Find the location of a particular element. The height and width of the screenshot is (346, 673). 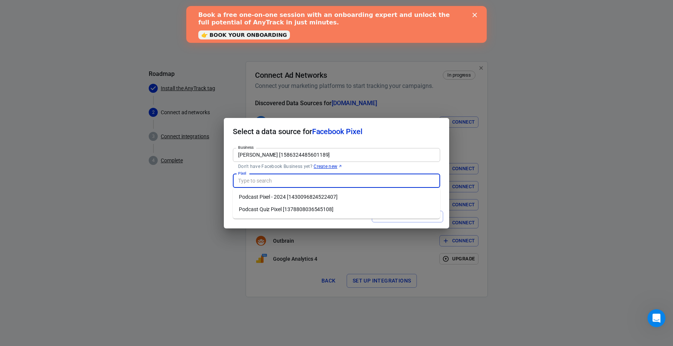

h2: Select a data source for is located at coordinates (336, 131).